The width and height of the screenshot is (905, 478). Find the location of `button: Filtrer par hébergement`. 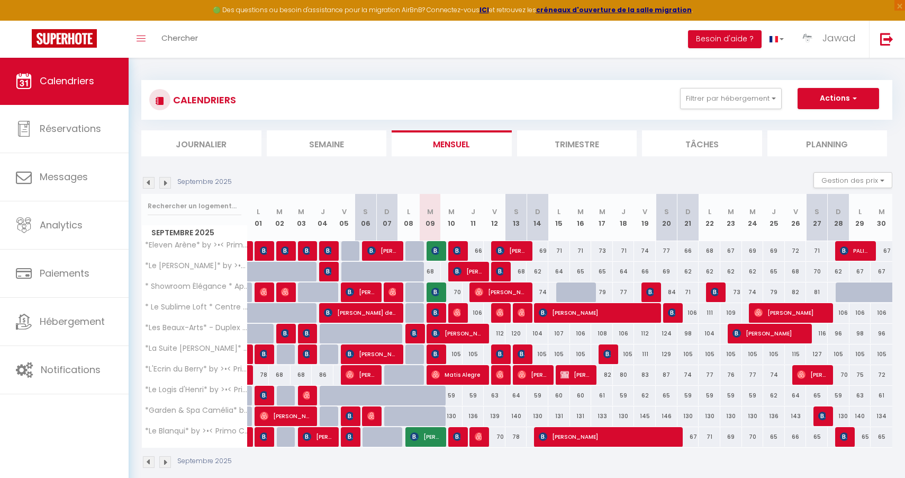

button: Filtrer par hébergement is located at coordinates (731, 98).